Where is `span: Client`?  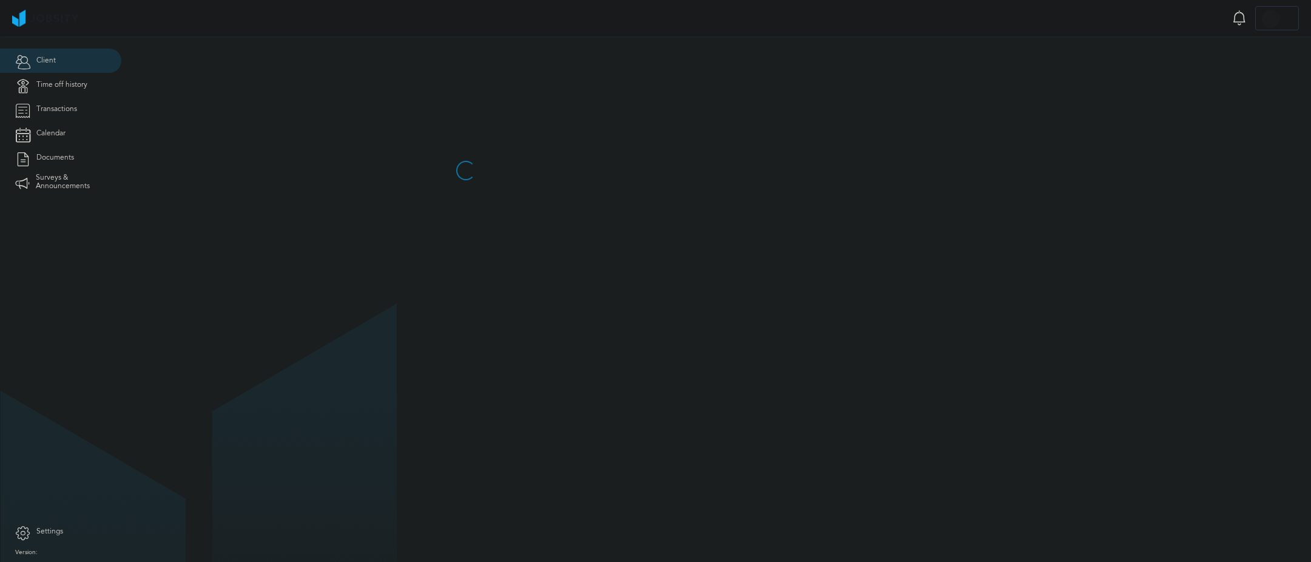
span: Client is located at coordinates (46, 61).